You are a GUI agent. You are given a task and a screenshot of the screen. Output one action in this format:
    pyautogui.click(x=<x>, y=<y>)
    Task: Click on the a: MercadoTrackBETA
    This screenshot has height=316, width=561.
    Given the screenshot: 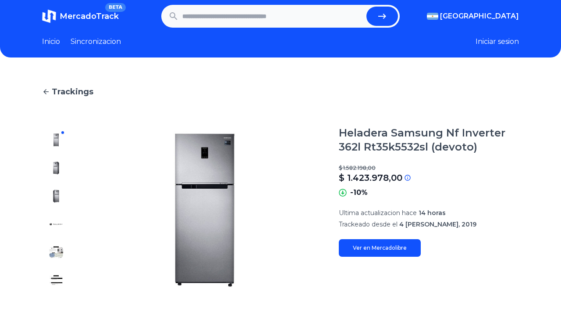 What is the action you would take?
    pyautogui.click(x=80, y=16)
    